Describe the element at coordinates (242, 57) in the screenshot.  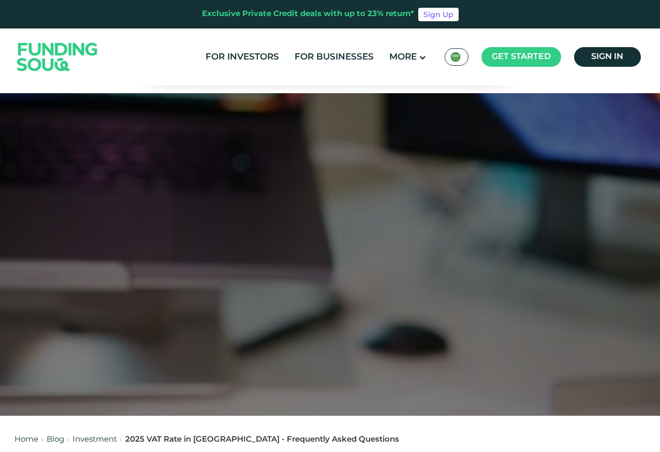
I see `a: For Investors` at that location.